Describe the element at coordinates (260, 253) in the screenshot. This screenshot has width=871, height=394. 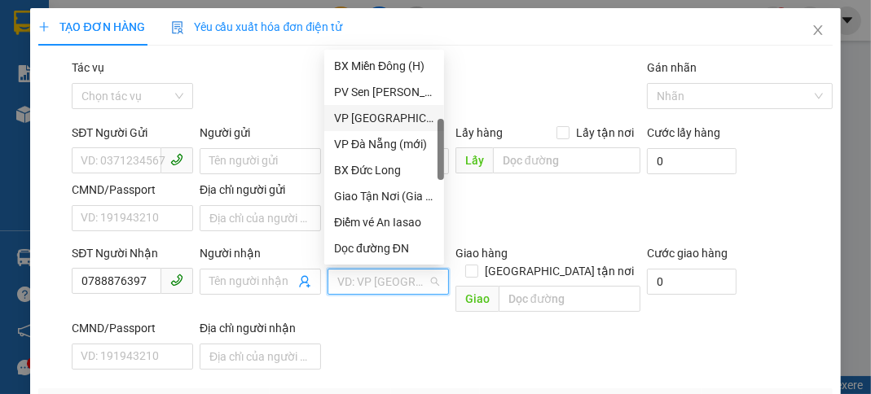
I see `div: Người nhận` at that location.